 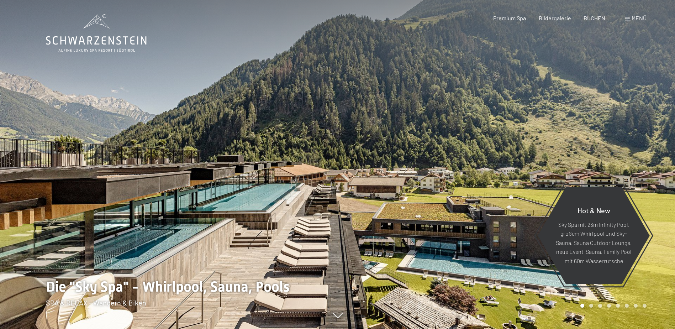 What do you see at coordinates (618, 305) in the screenshot?
I see `div: Carousel Page 5` at bounding box center [618, 305].